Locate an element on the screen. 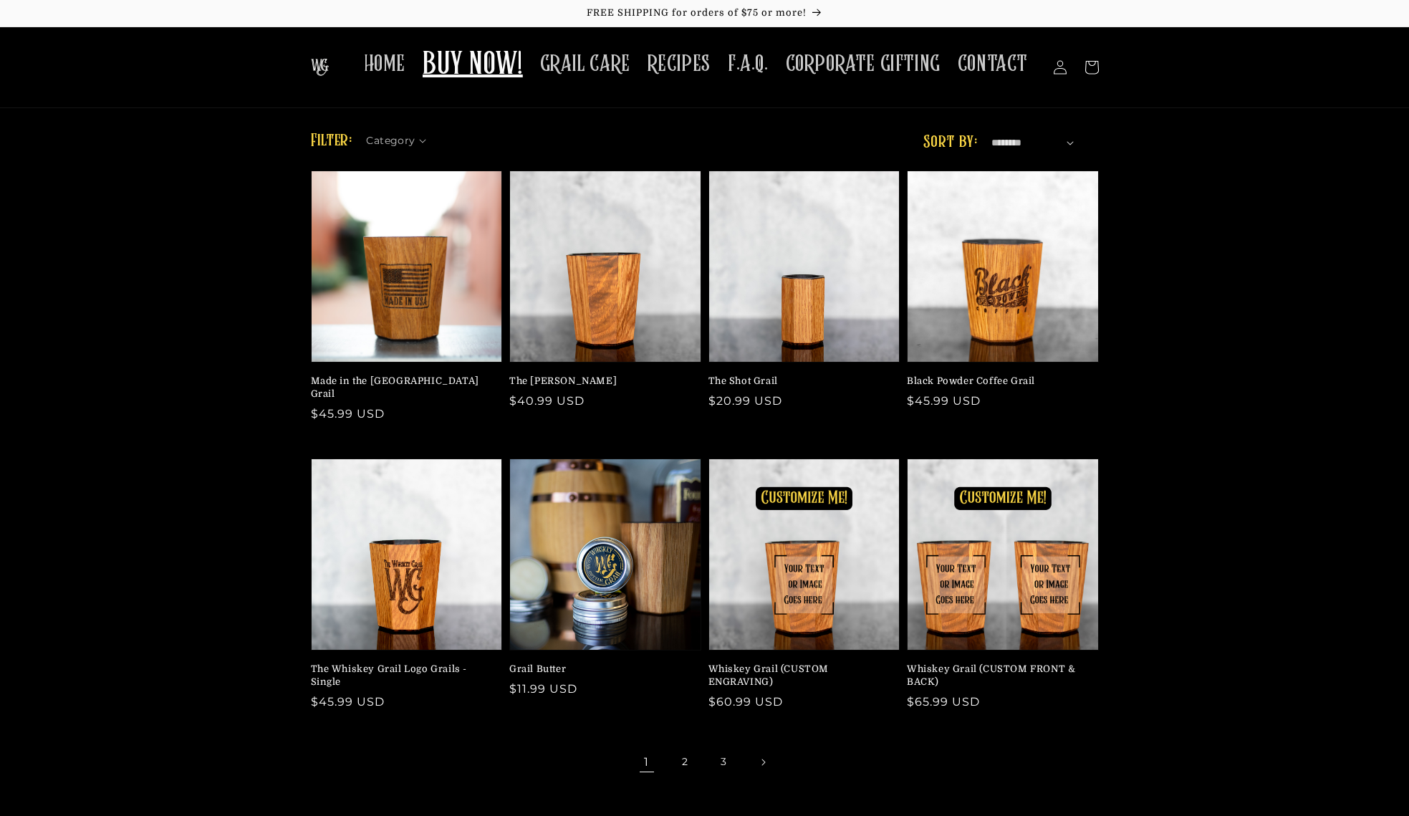 This screenshot has height=816, width=1409. a: RECIPES is located at coordinates (679, 64).